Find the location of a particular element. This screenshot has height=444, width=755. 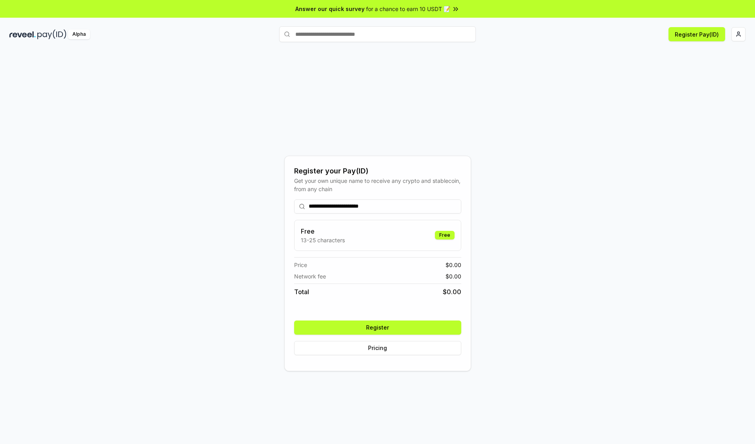

span: Price is located at coordinates (300, 265).